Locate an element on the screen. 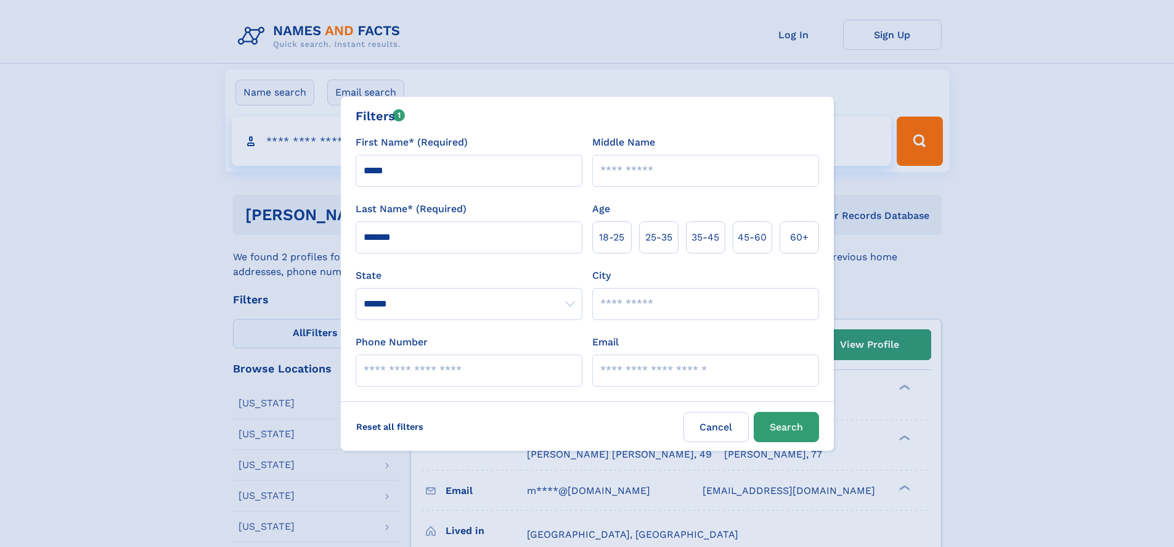  label: Age is located at coordinates (601, 209).